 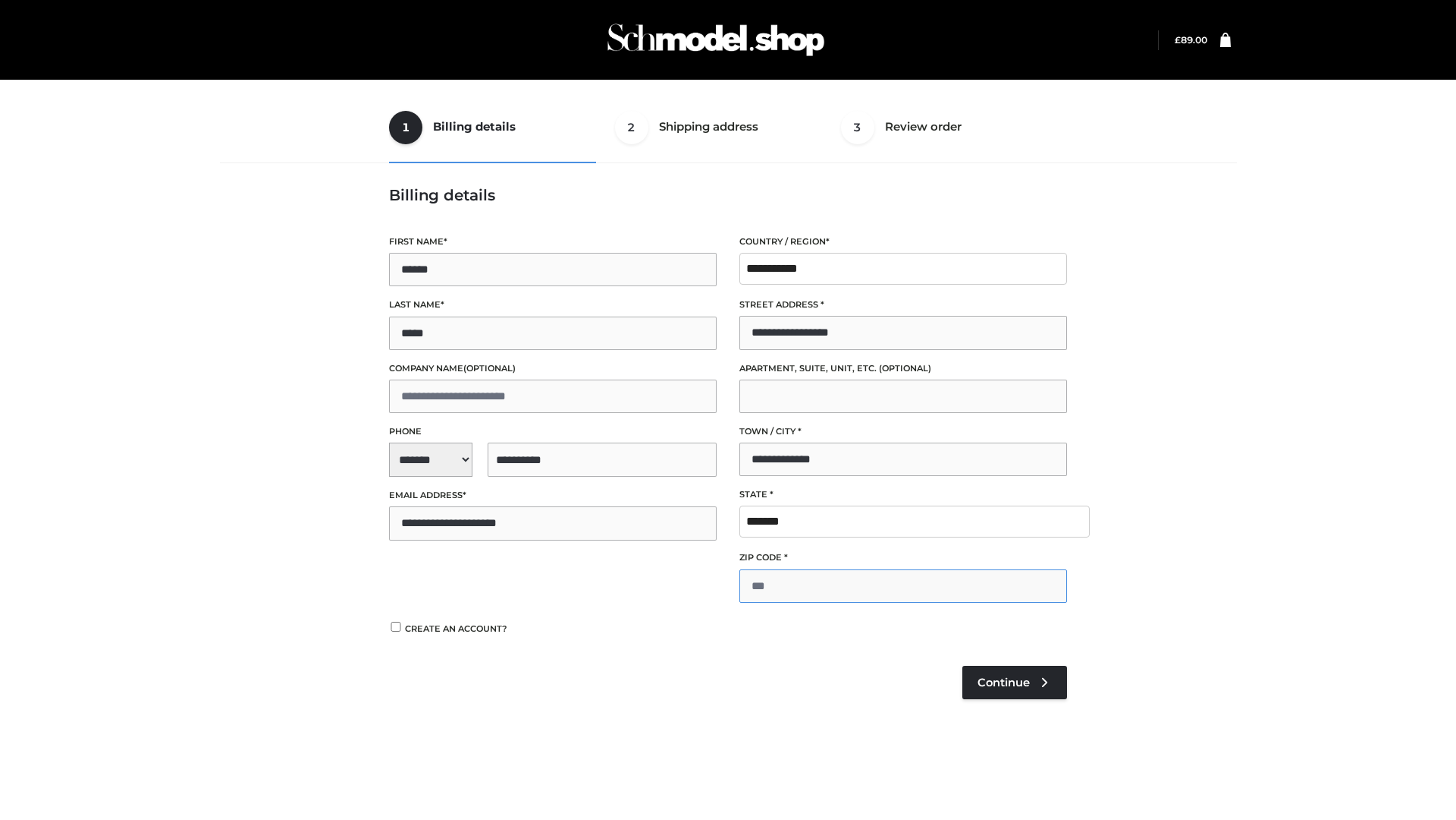 What do you see at coordinates (728, 195) in the screenshot?
I see `h3: Billing details` at bounding box center [728, 195].